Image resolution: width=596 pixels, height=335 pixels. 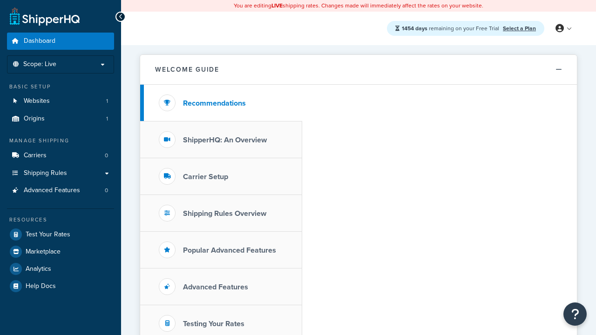 I want to click on li: Origins, so click(x=60, y=119).